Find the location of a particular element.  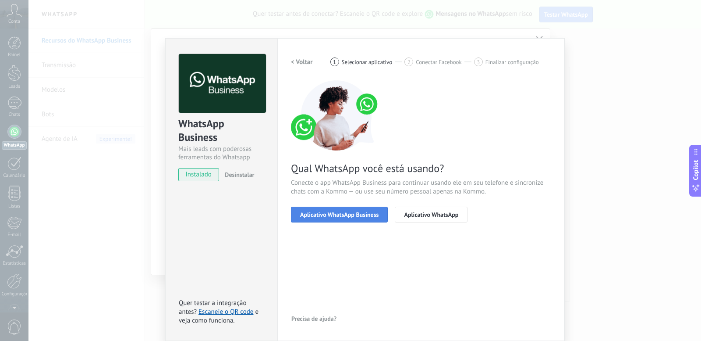

button: < Voltar is located at coordinates (302, 62).